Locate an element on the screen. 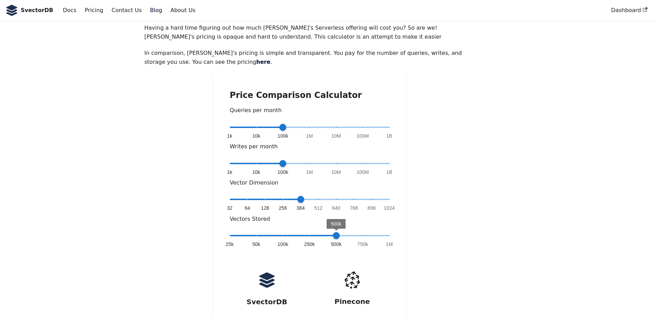 The image size is (657, 317). span: 896 is located at coordinates (372, 208).